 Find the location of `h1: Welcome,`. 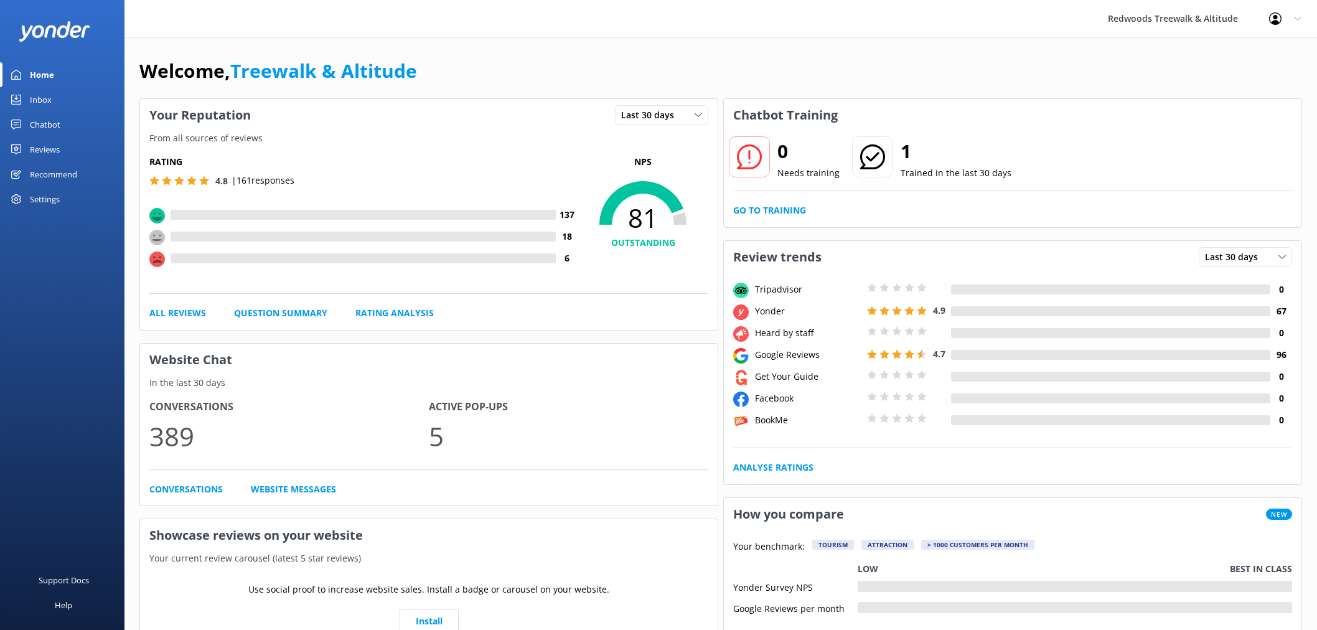

h1: Welcome, is located at coordinates (278, 71).